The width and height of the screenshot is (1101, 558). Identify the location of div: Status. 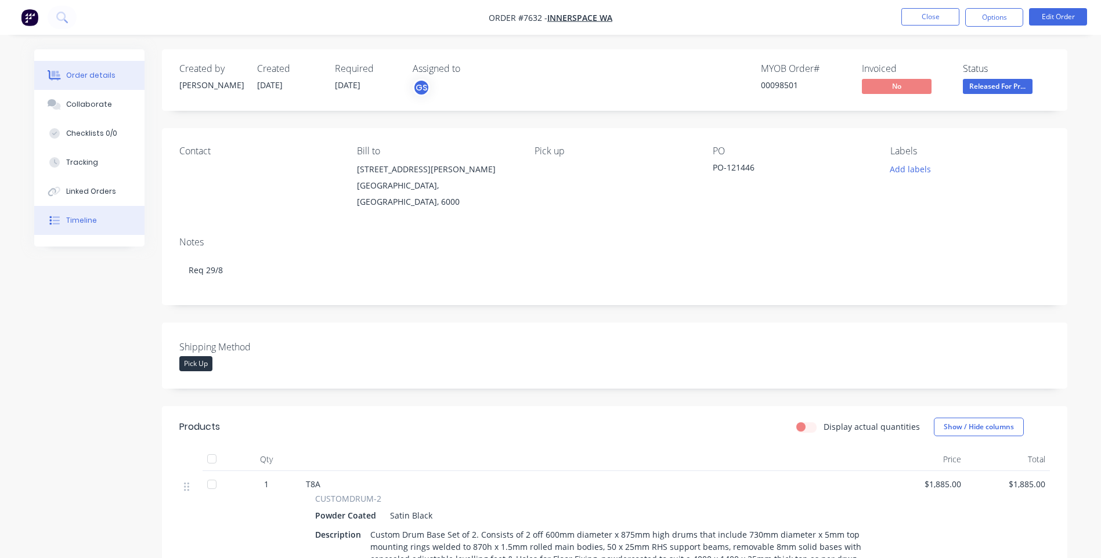
(1007, 68).